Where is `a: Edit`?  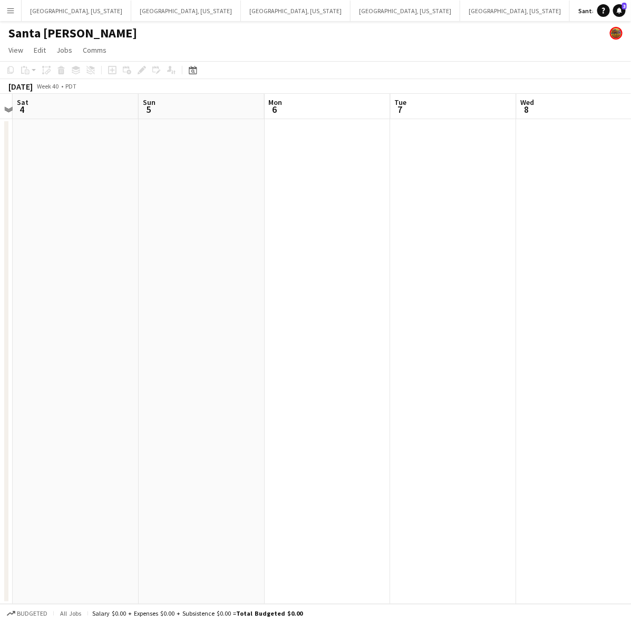
a: Edit is located at coordinates (40, 50).